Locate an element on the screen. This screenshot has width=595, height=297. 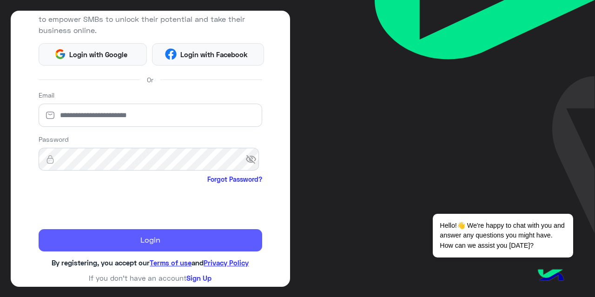
span: Or is located at coordinates (150, 79).